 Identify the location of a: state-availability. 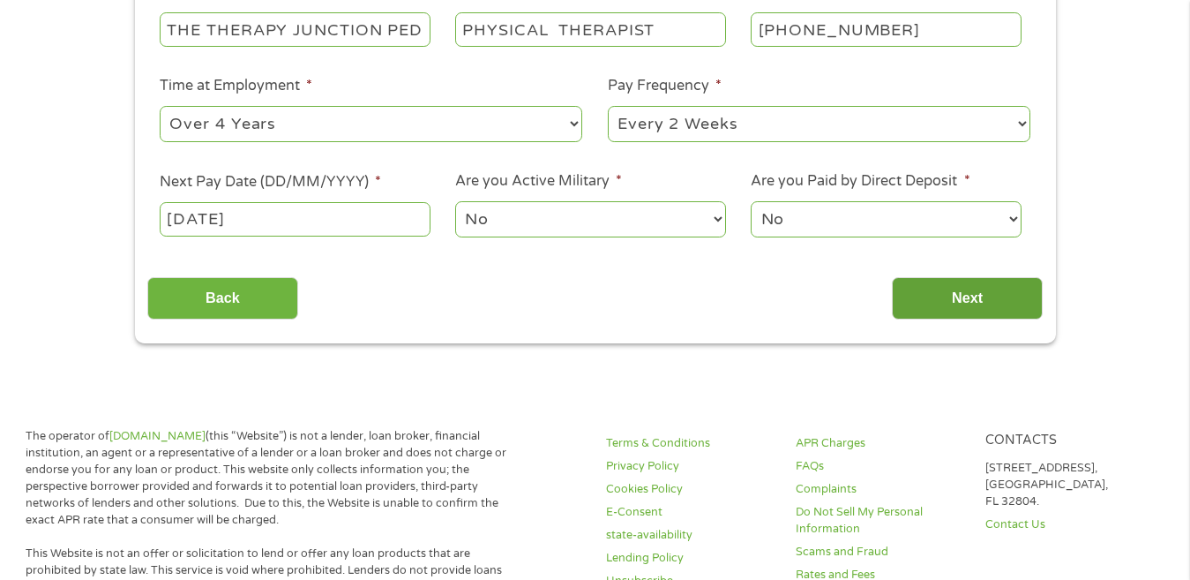
(690, 535).